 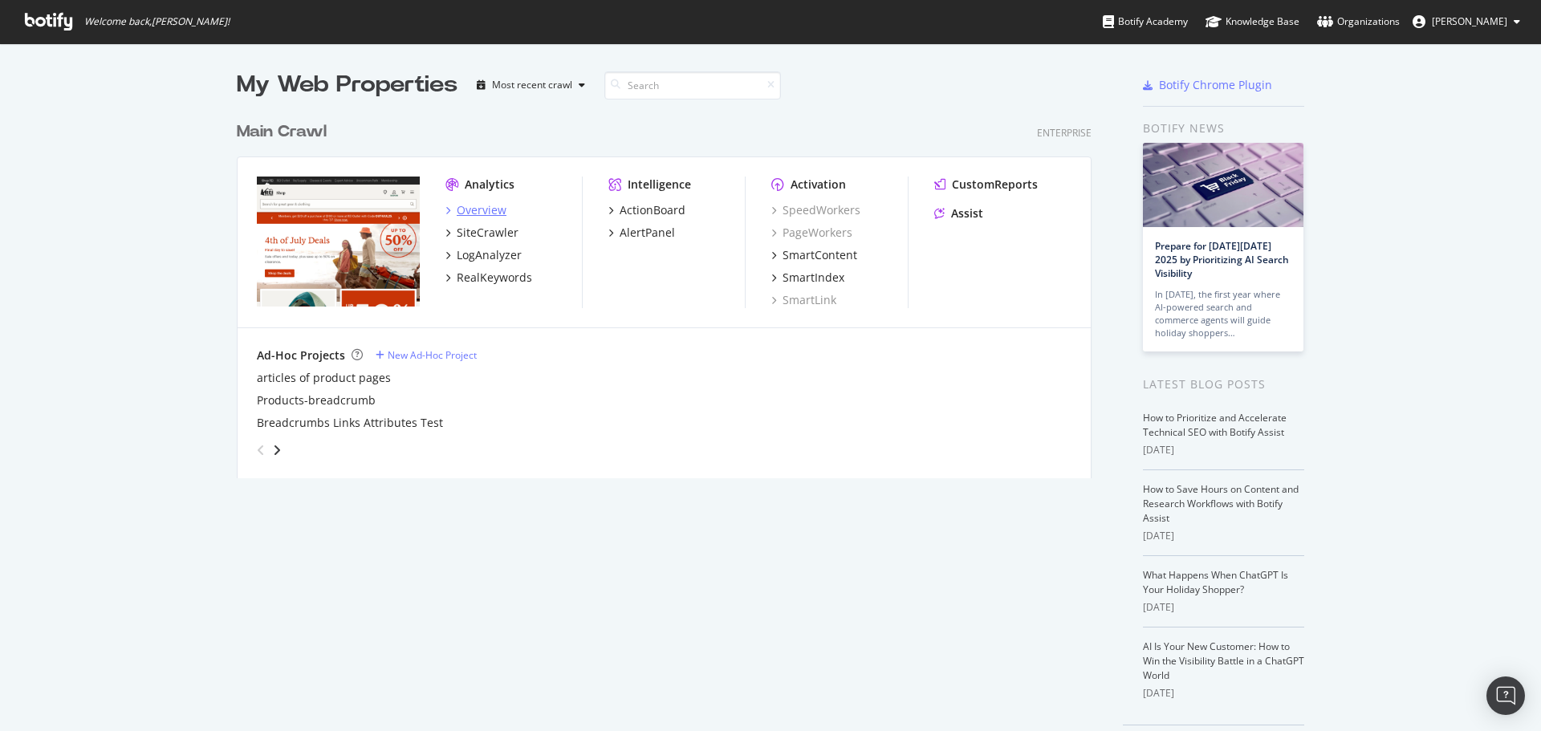 I want to click on div: Most recent crawl, so click(x=532, y=85).